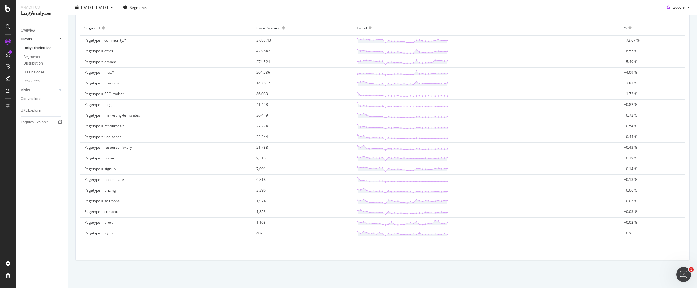 The image size is (697, 288). Describe the element at coordinates (43, 81) in the screenshot. I see `a: Resources` at that location.